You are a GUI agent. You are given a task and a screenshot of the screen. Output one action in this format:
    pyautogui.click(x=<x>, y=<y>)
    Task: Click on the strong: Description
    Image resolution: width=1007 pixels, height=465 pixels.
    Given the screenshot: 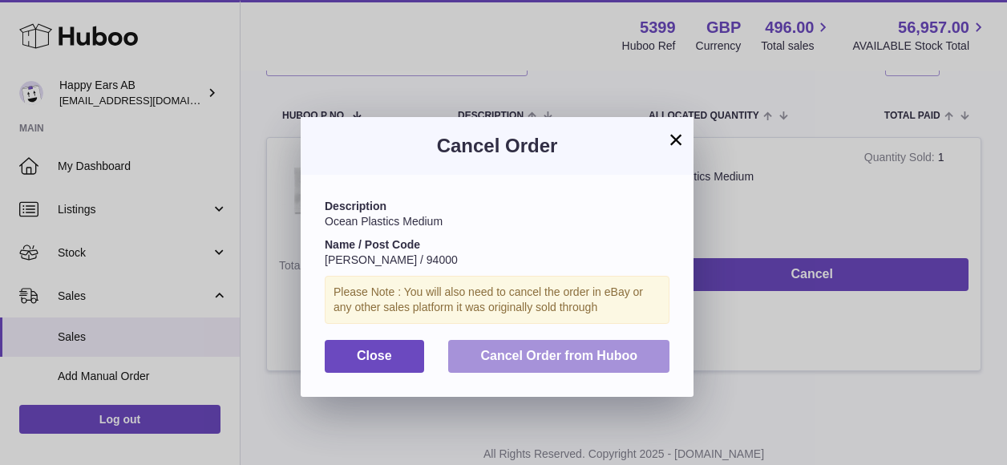 What is the action you would take?
    pyautogui.click(x=355, y=206)
    